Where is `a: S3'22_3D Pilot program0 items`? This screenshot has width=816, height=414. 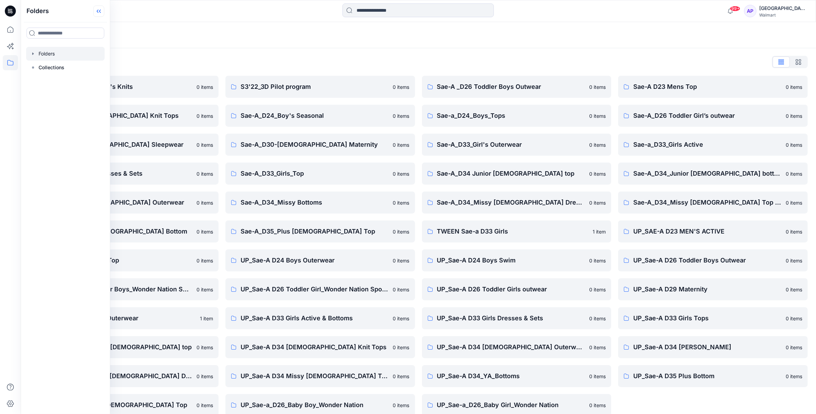 a: S3'22_3D Pilot program0 items is located at coordinates (320, 87).